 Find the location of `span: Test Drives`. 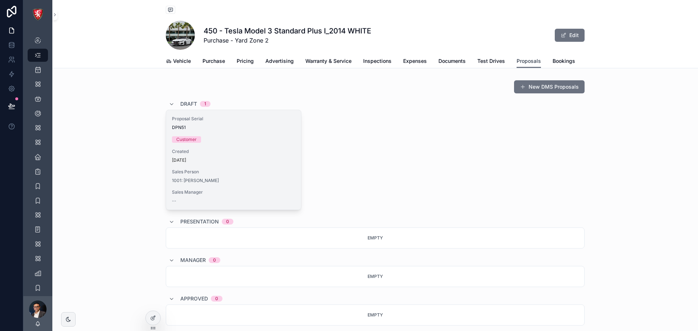

span: Test Drives is located at coordinates (491, 61).